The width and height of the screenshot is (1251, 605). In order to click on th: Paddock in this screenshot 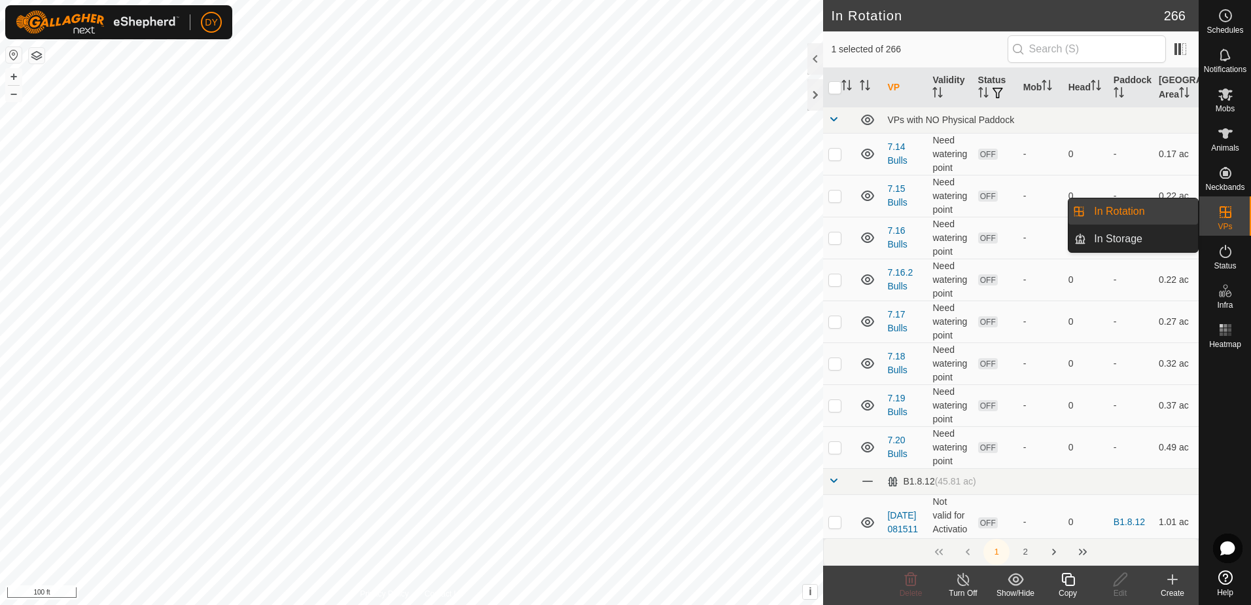, I will do `click(1131, 88)`.